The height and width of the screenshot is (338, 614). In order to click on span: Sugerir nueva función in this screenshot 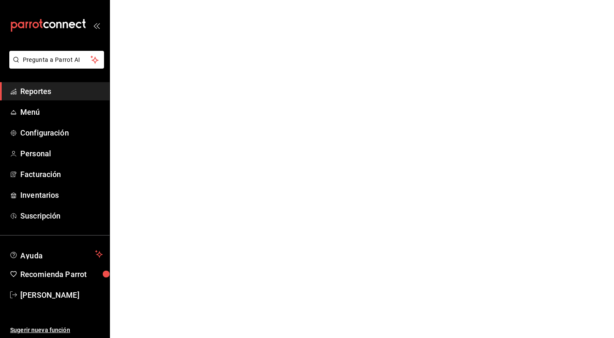, I will do `click(56, 330)`.